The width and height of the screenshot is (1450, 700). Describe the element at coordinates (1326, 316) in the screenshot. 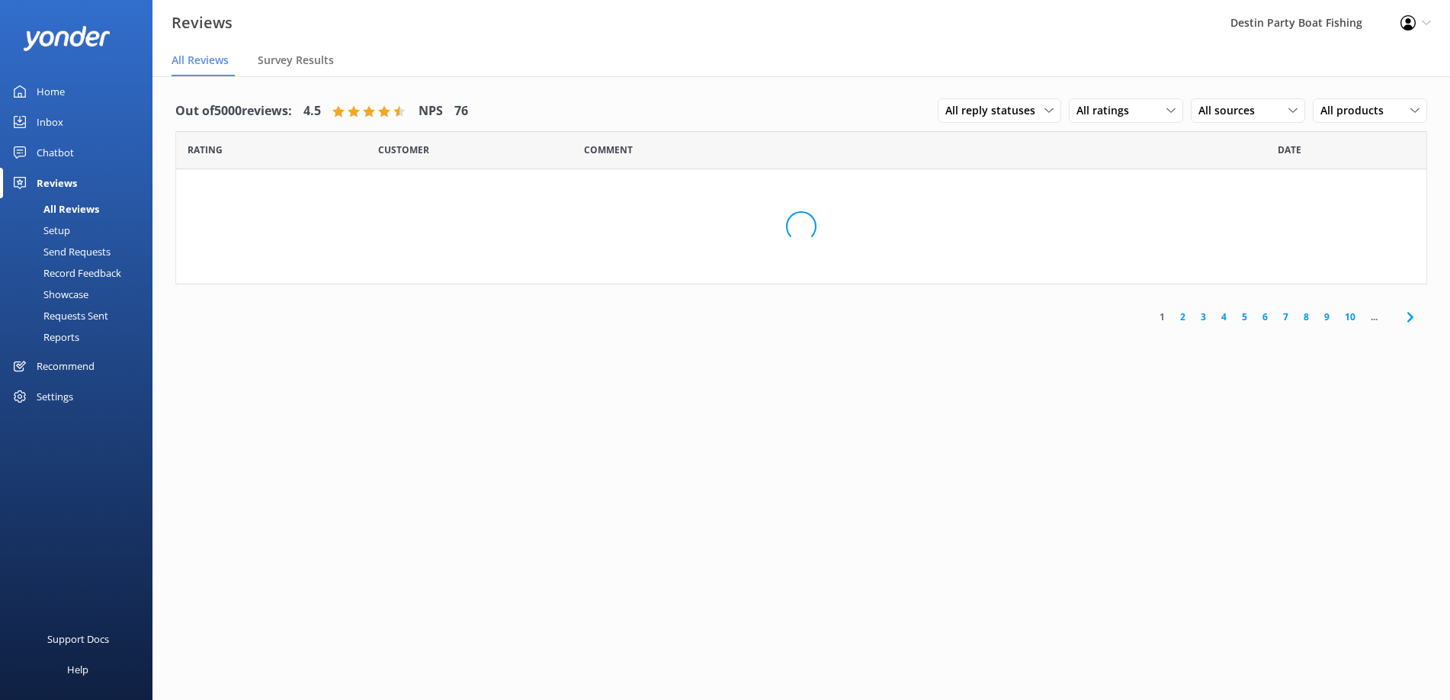

I see `a: 9` at that location.